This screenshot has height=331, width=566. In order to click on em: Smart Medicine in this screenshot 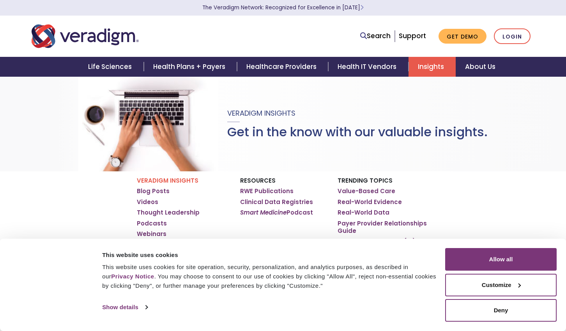, I will do `click(263, 212)`.